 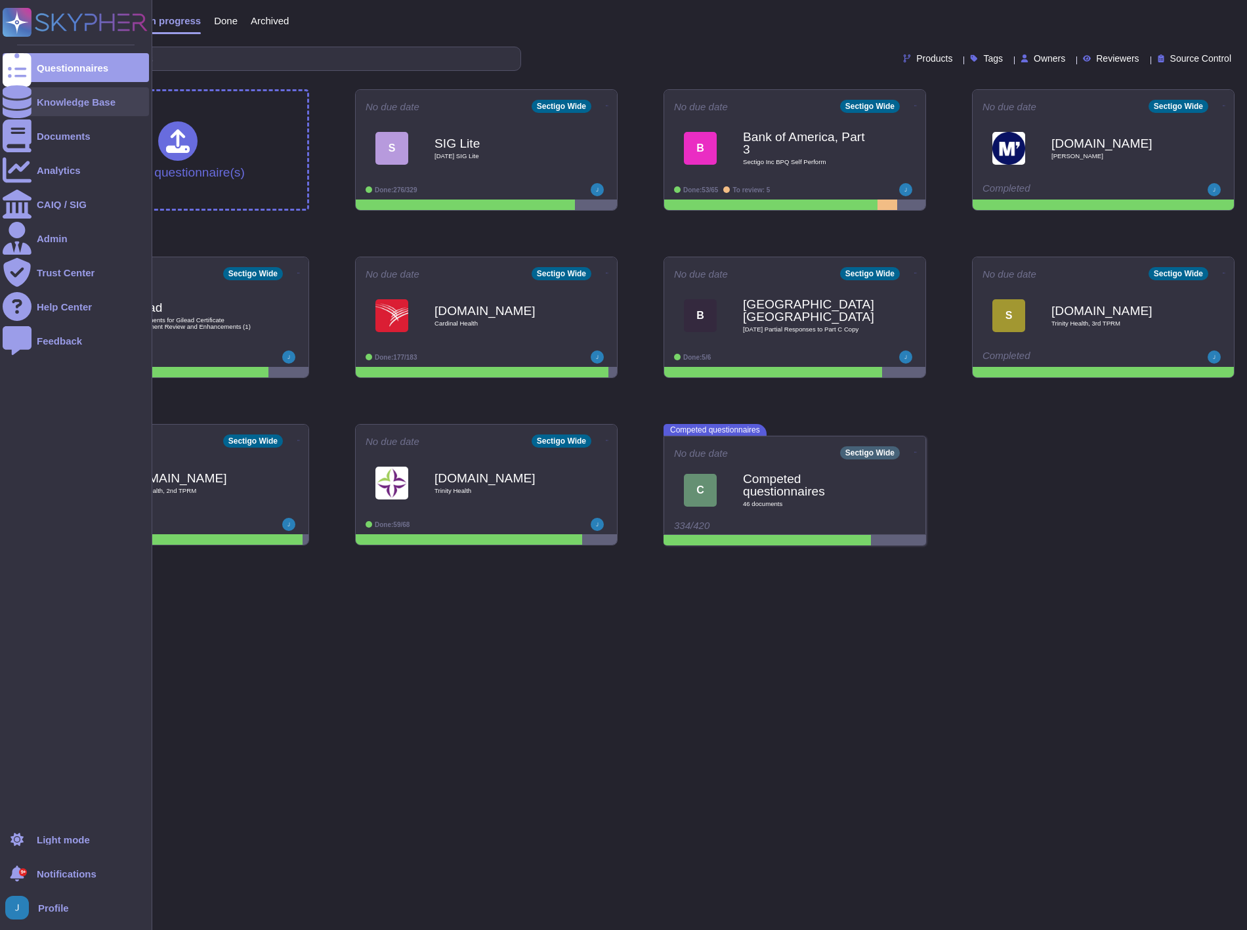 I want to click on span: In progress, so click(x=174, y=20).